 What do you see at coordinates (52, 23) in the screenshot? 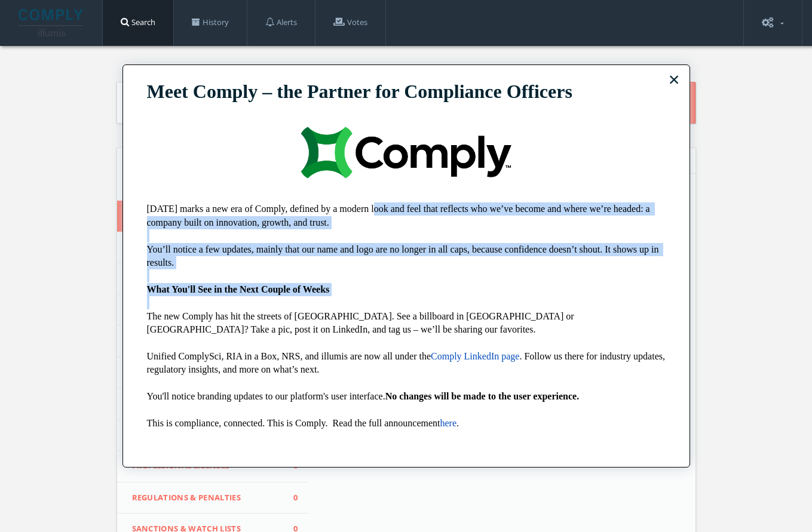
I see `img: illumis` at bounding box center [52, 23].